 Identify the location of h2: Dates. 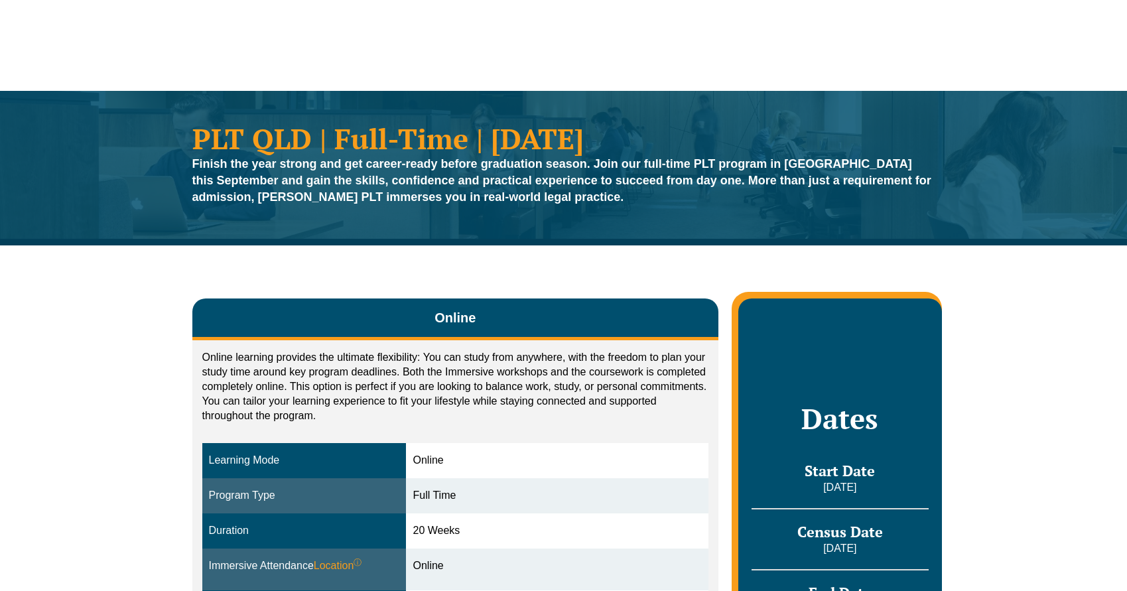
(840, 419).